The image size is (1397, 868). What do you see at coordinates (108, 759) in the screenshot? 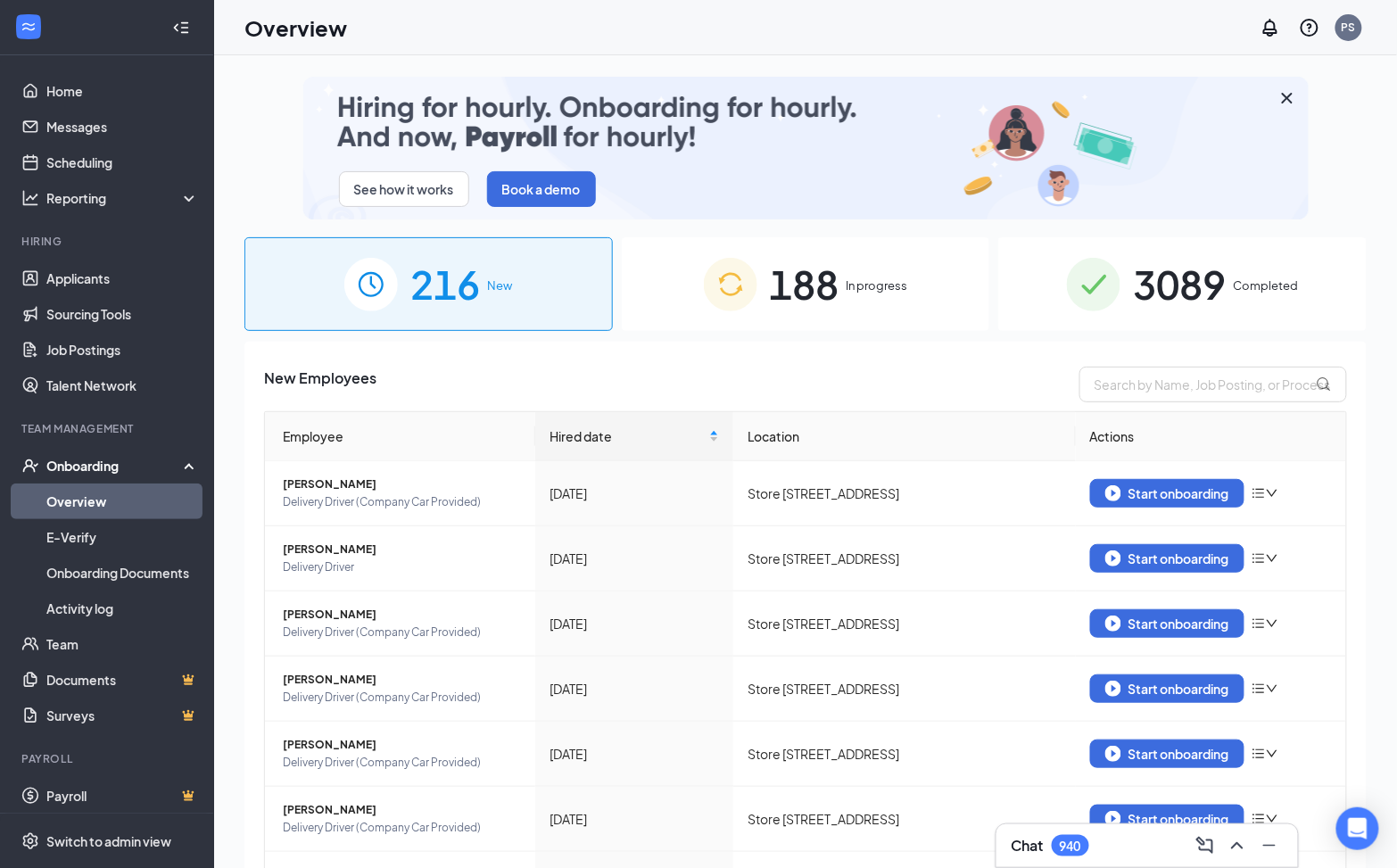
I see `div: Payroll` at bounding box center [108, 759].